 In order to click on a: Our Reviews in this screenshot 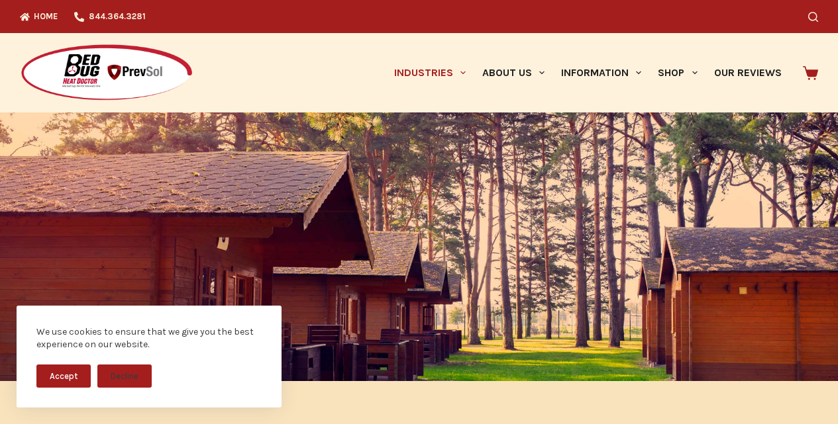, I will do `click(747, 73)`.